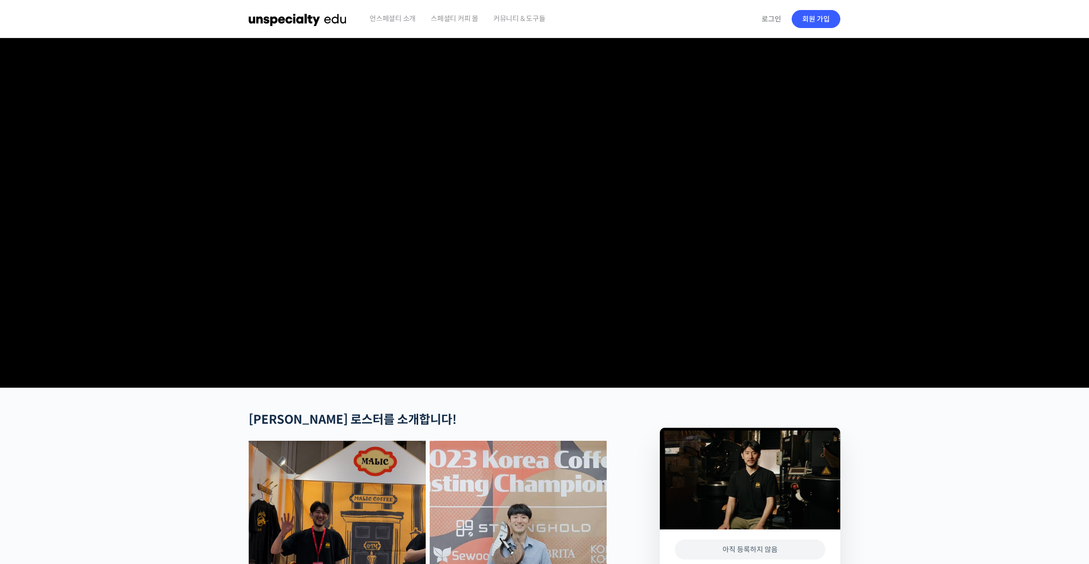 The width and height of the screenshot is (1089, 564). What do you see at coordinates (771, 19) in the screenshot?
I see `a: 로그인` at bounding box center [771, 19].